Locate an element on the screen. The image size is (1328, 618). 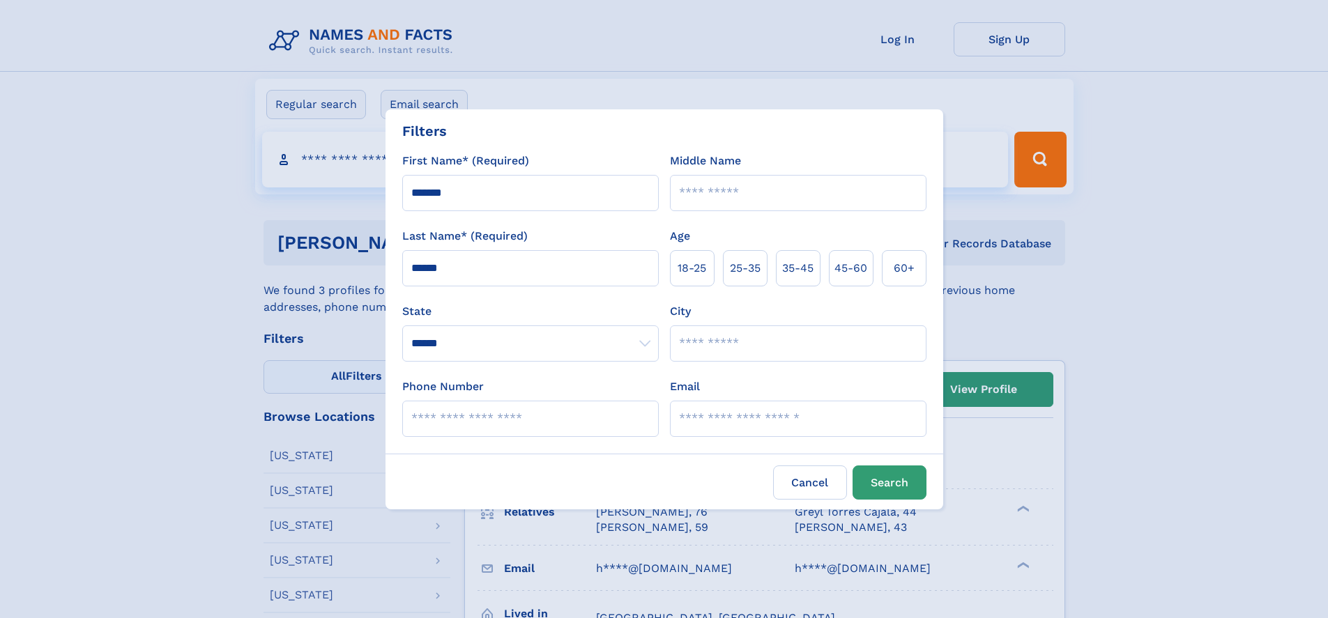
label: Cancel is located at coordinates (810, 482).